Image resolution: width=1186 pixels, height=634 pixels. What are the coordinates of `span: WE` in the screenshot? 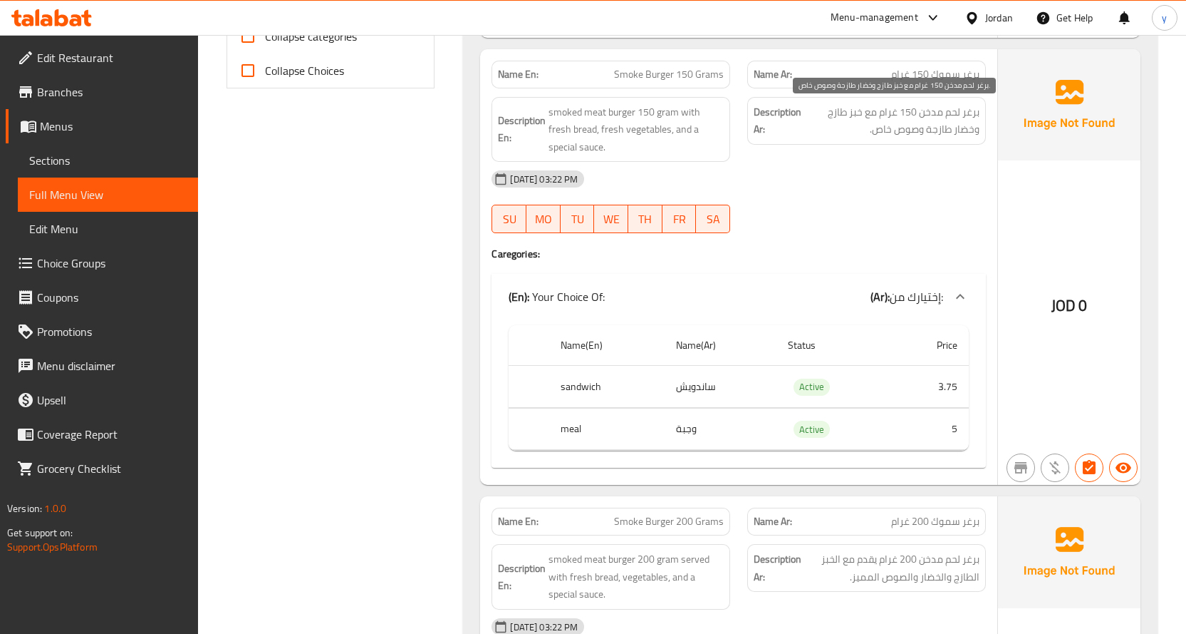 It's located at (611, 219).